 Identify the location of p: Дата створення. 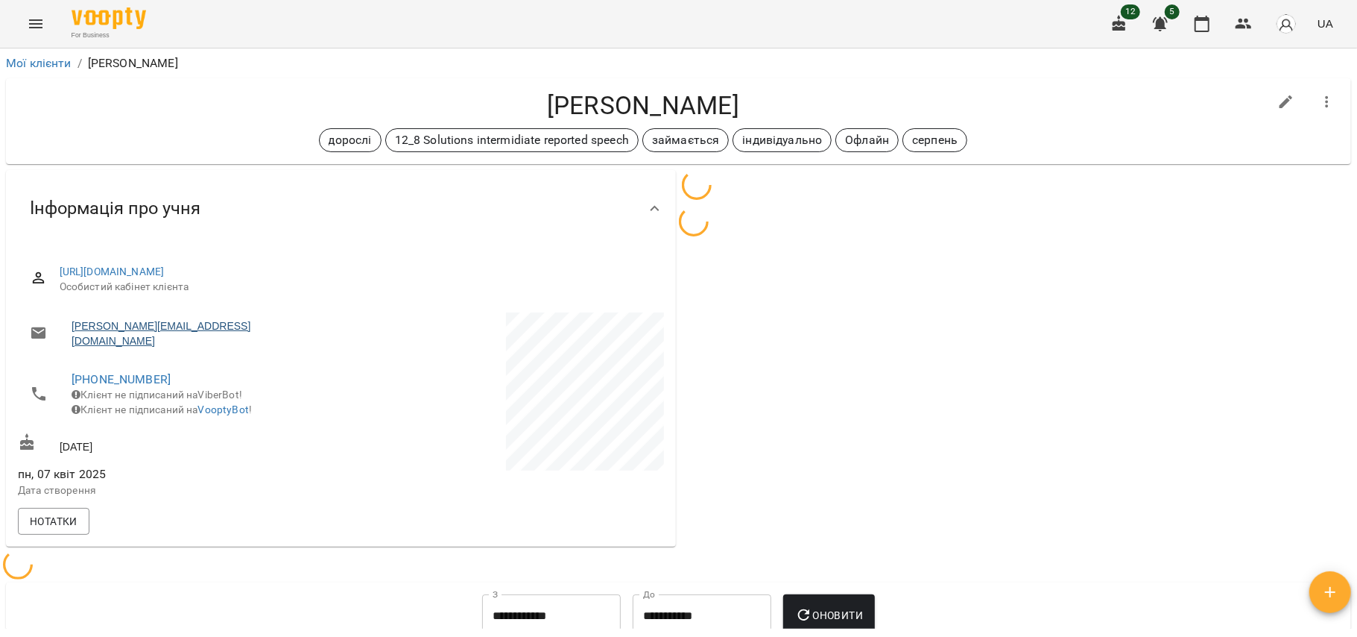
(177, 490).